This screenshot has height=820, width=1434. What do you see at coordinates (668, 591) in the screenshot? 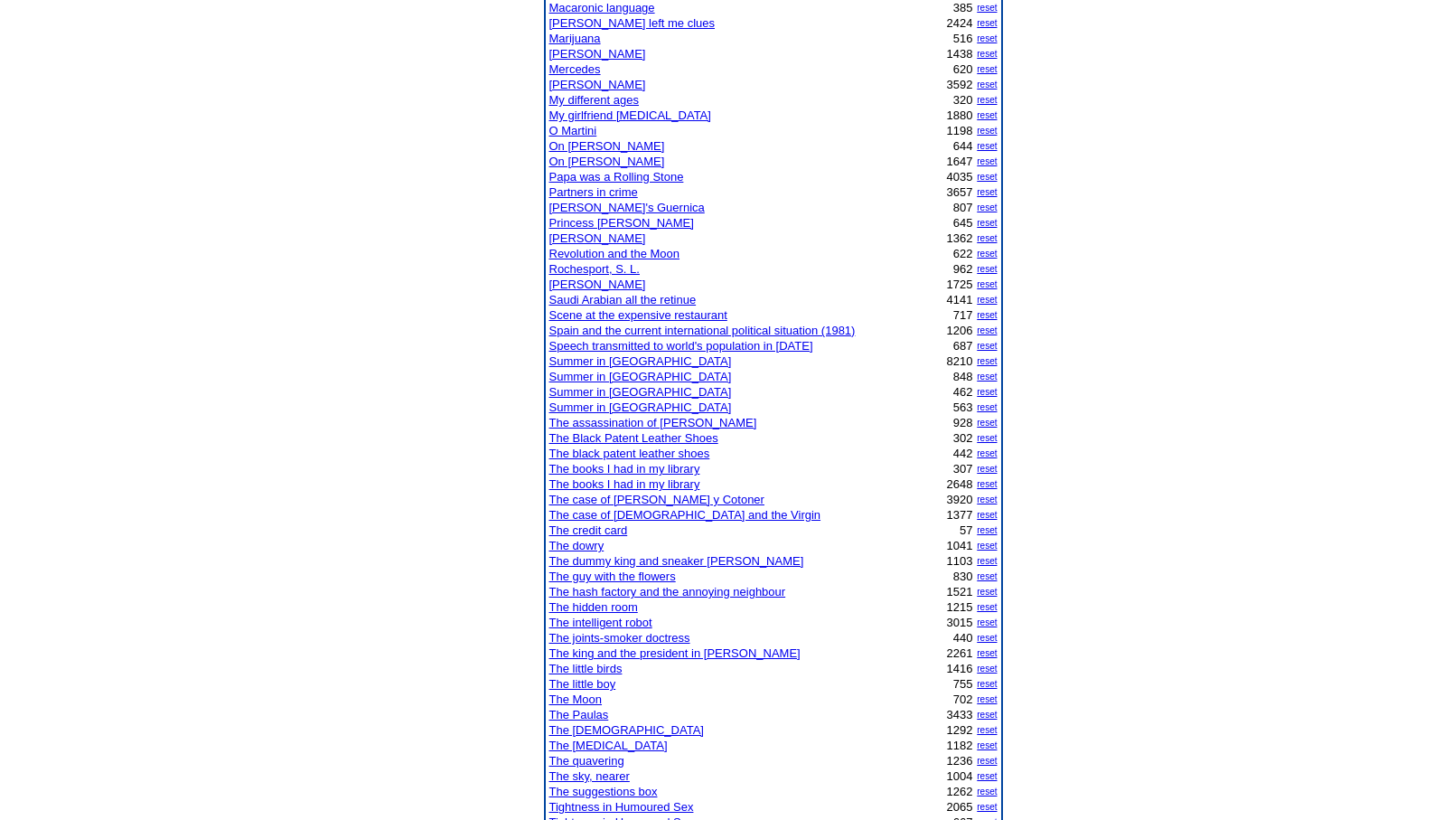
I see `a: The hash factory and the annoying neighbour` at bounding box center [668, 591].